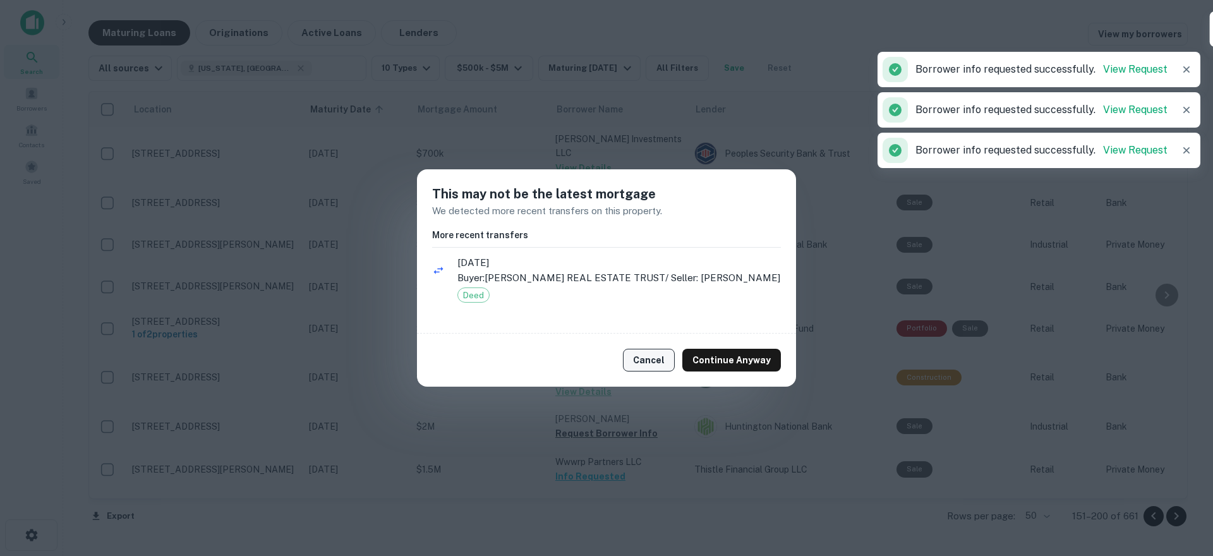 The image size is (1213, 556). What do you see at coordinates (473, 295) in the screenshot?
I see `div: Deed` at bounding box center [473, 295].